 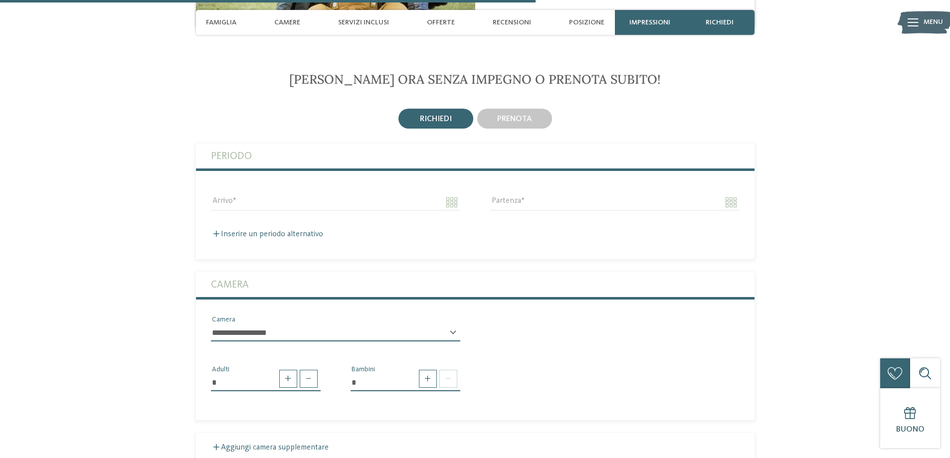 What do you see at coordinates (475, 156) in the screenshot?
I see `label: Periodo` at bounding box center [475, 156].